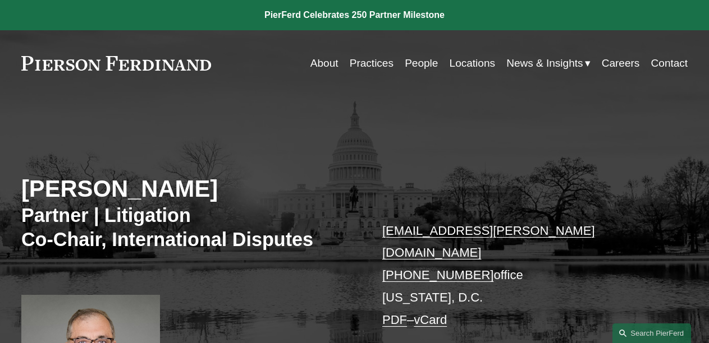 The height and width of the screenshot is (343, 709). I want to click on a: Search this site, so click(651, 333).